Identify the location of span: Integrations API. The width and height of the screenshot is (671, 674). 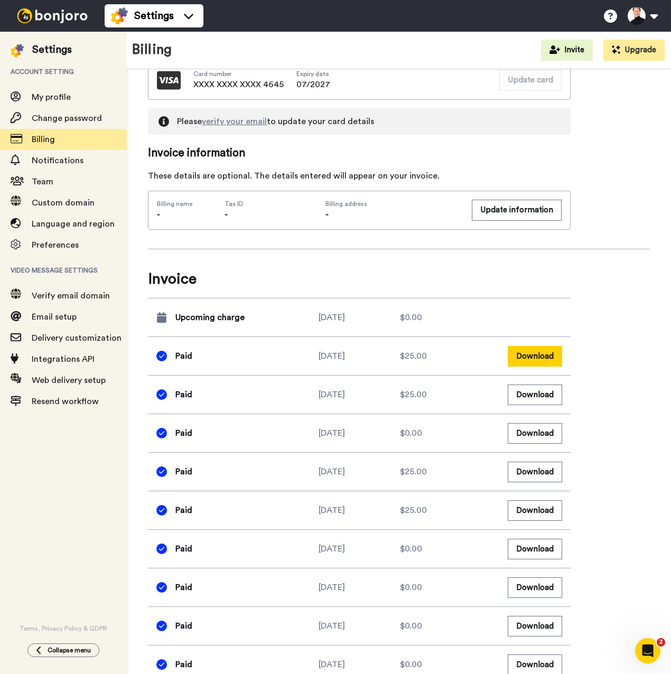
(63, 359).